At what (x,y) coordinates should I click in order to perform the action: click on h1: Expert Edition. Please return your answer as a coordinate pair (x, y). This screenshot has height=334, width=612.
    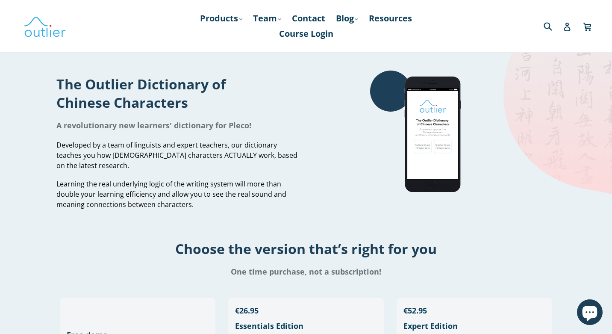
    Looking at the image, I should click on (474, 326).